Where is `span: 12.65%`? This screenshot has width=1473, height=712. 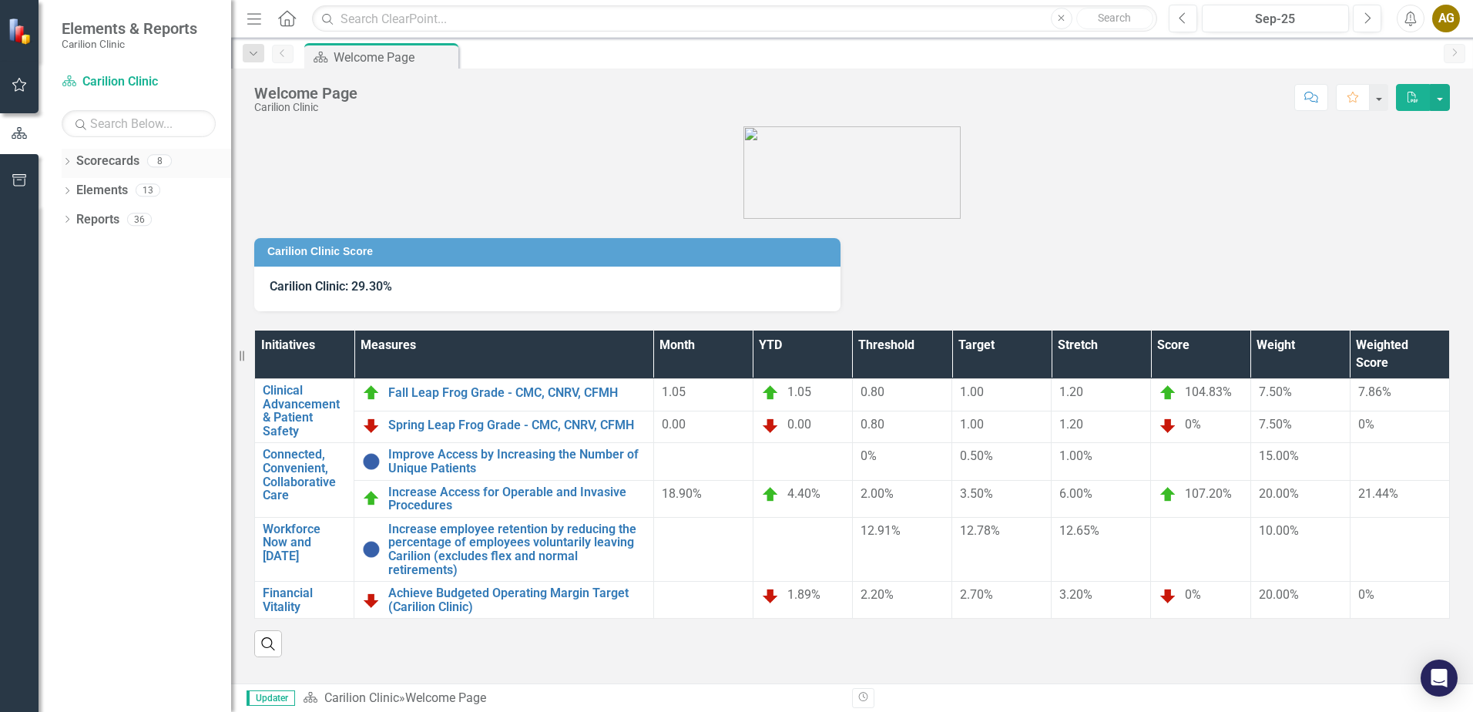 span: 12.65% is located at coordinates (1079, 530).